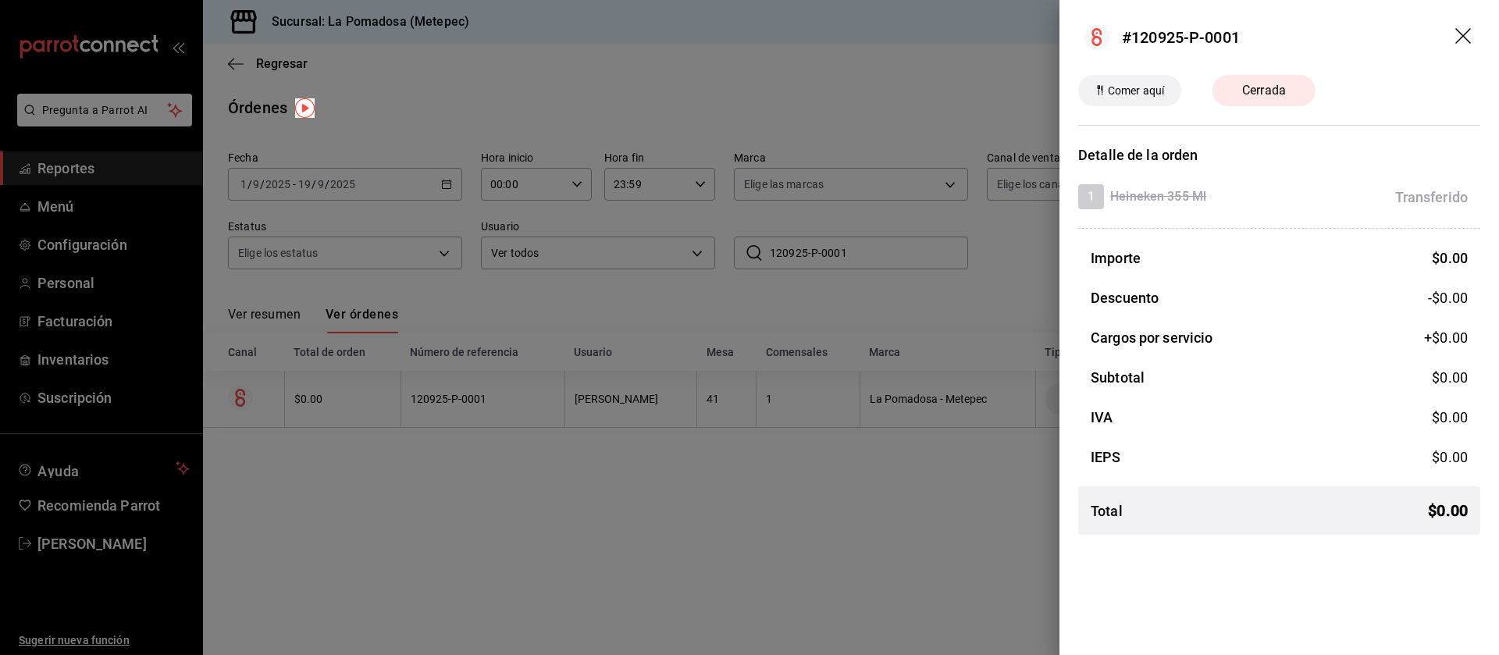 The width and height of the screenshot is (1499, 655). Describe the element at coordinates (1101, 417) in the screenshot. I see `h3: IVA` at that location.